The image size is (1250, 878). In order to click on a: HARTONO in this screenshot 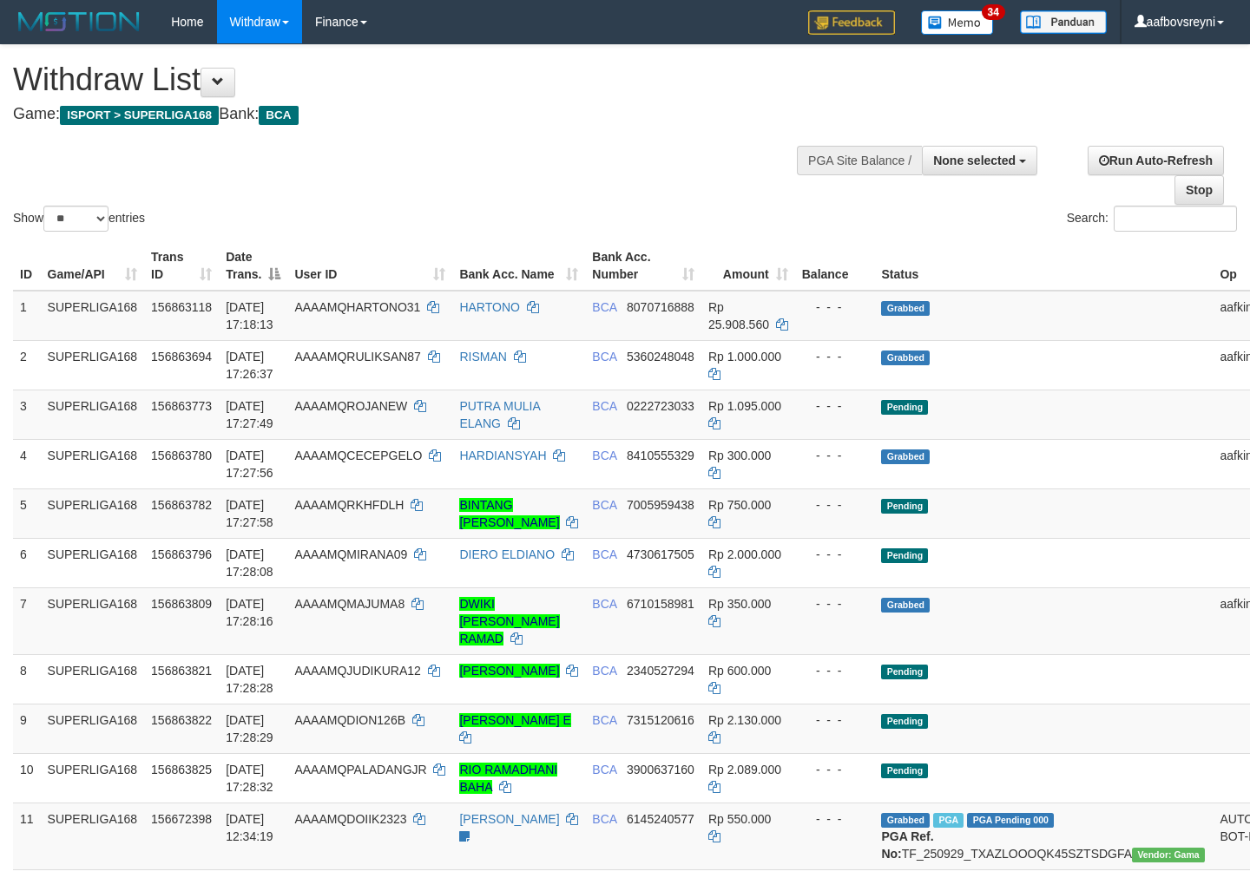, I will do `click(489, 307)`.